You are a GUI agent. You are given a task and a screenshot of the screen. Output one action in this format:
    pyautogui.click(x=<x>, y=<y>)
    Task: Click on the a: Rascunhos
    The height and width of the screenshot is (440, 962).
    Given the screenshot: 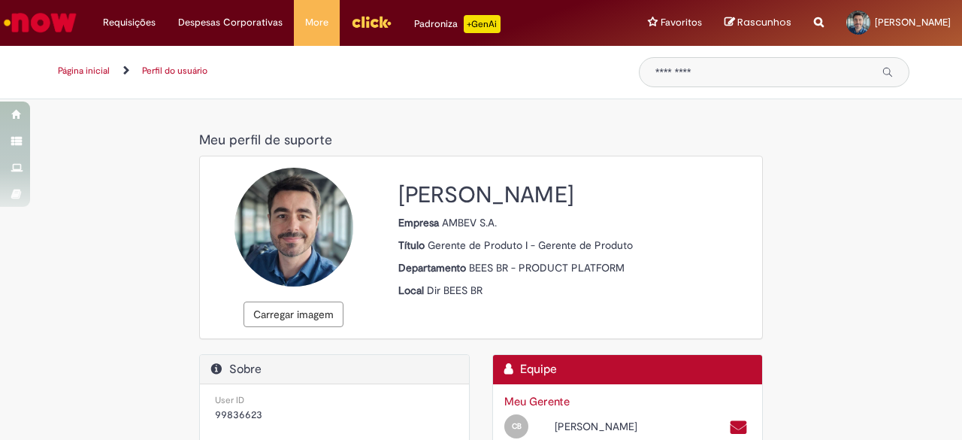 What is the action you would take?
    pyautogui.click(x=758, y=23)
    